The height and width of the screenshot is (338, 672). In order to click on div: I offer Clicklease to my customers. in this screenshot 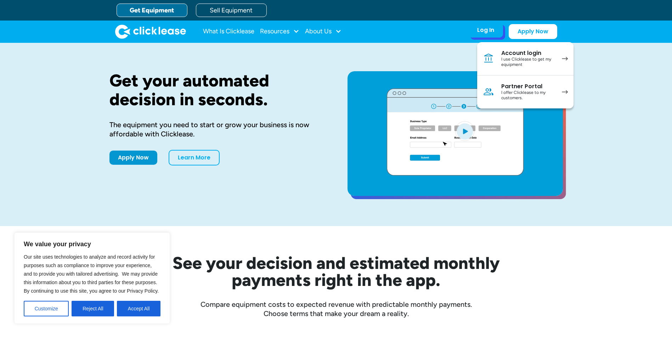, I will do `click(528, 95)`.